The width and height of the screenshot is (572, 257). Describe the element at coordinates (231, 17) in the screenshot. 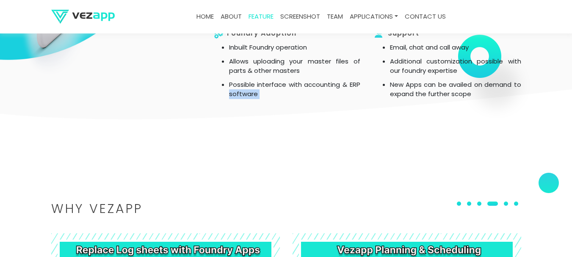

I see `a: about` at that location.